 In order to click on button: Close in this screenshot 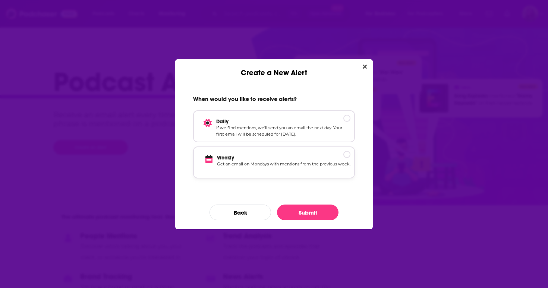, I will do `click(364, 67)`.